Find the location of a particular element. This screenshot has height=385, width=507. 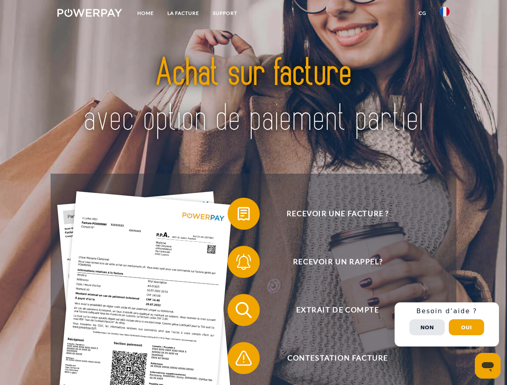

span: Contestation Facture is located at coordinates (338, 358).